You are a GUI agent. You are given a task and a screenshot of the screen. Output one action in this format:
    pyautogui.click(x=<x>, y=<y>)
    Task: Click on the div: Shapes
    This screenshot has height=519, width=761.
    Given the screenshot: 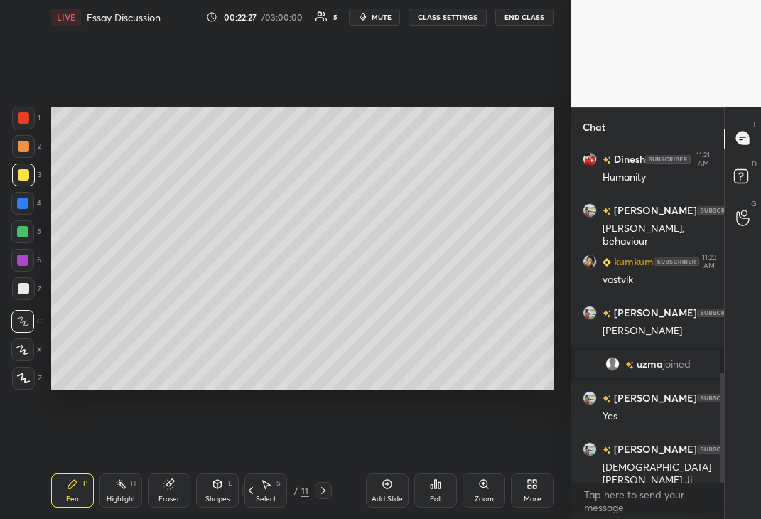 What is the action you would take?
    pyautogui.click(x=217, y=499)
    